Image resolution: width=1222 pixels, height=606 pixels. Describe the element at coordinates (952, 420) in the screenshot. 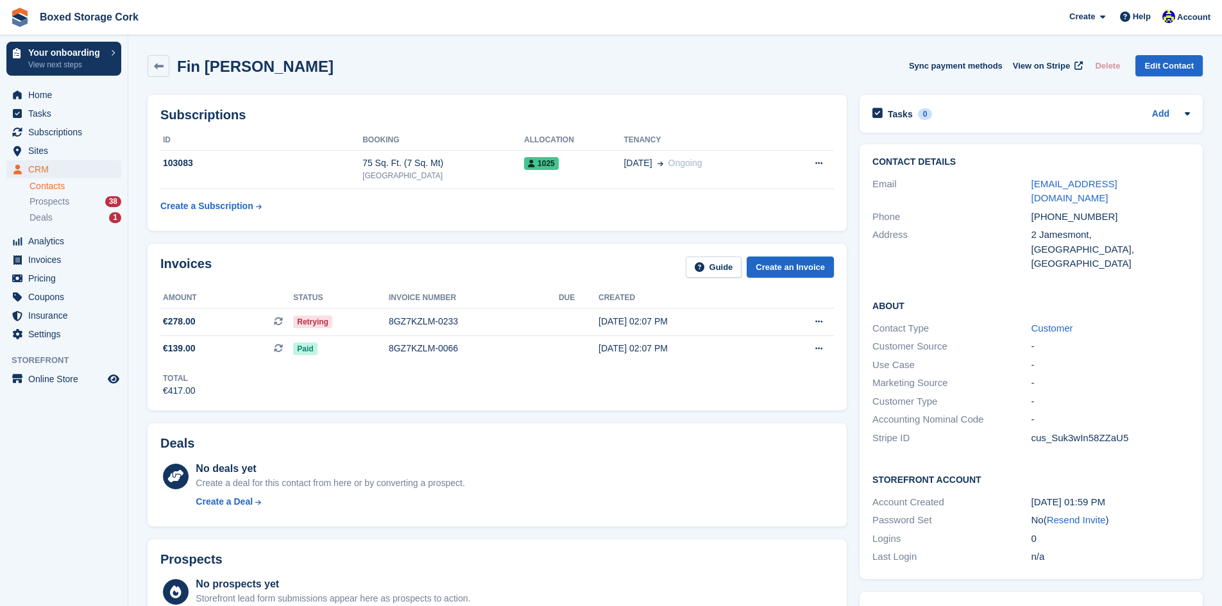

I see `div: Accounting Nominal Code` at that location.